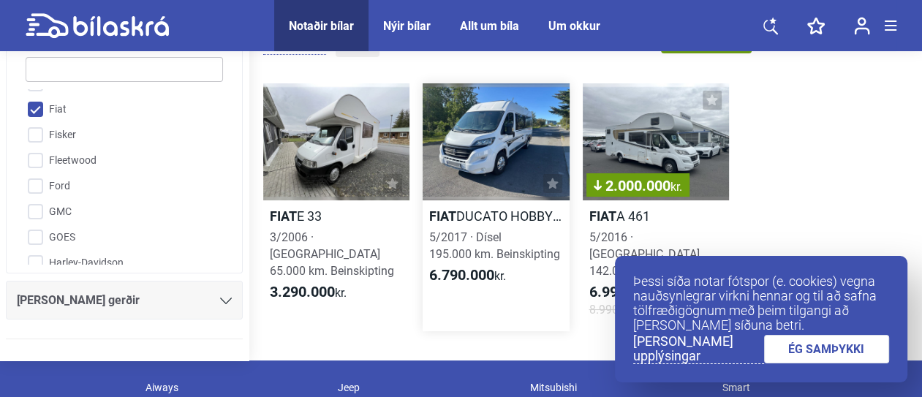 The width and height of the screenshot is (922, 397). I want to click on b: 6.990.000, so click(621, 292).